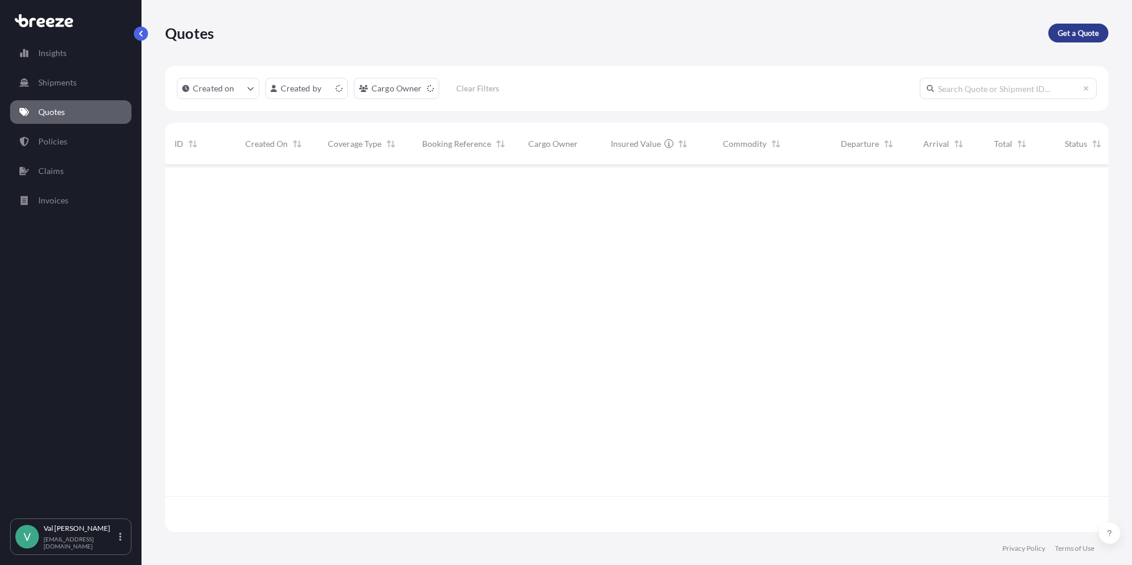  Describe the element at coordinates (1079, 33) in the screenshot. I see `a: Get a Quote` at that location.